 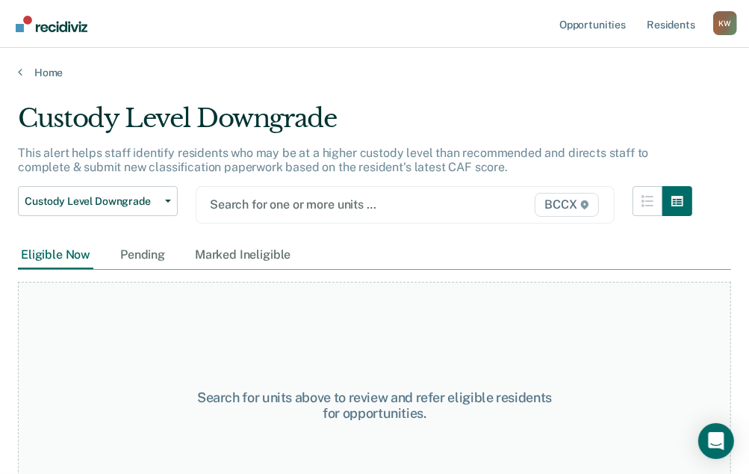 I want to click on button: Profile dropdown button, so click(x=725, y=23).